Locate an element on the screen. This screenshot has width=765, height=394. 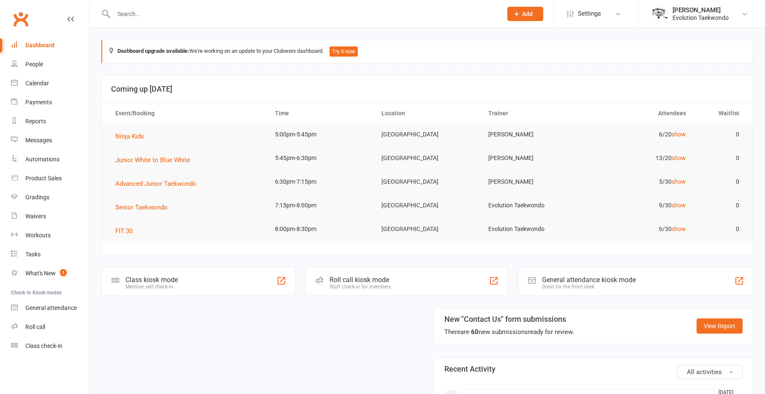
a: General attendance kiosk mode is located at coordinates (50, 308).